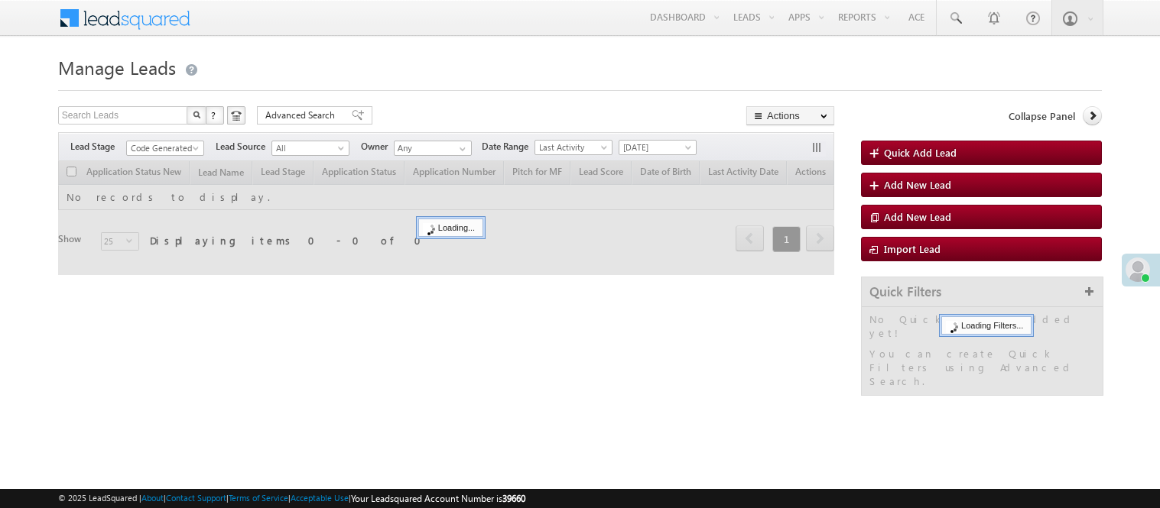 Image resolution: width=1160 pixels, height=508 pixels. I want to click on span: Advanced Search, so click(302, 115).